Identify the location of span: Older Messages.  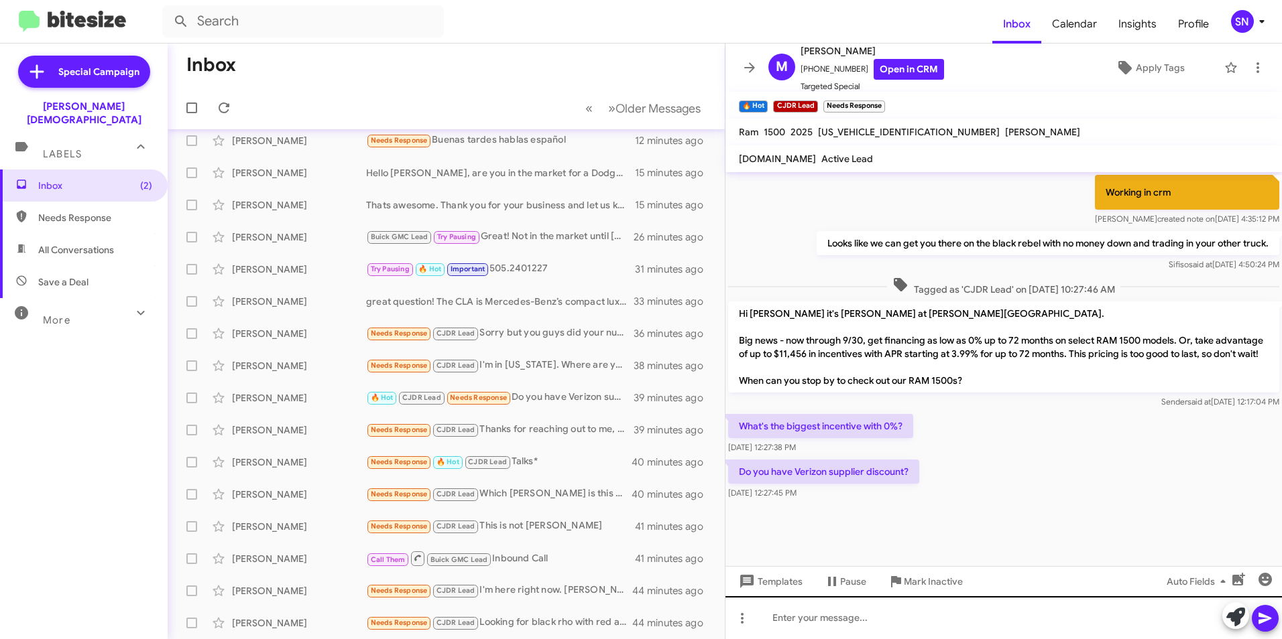
(658, 109).